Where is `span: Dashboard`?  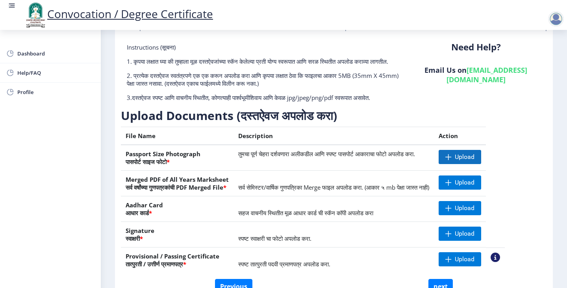
span: Dashboard is located at coordinates (56, 54).